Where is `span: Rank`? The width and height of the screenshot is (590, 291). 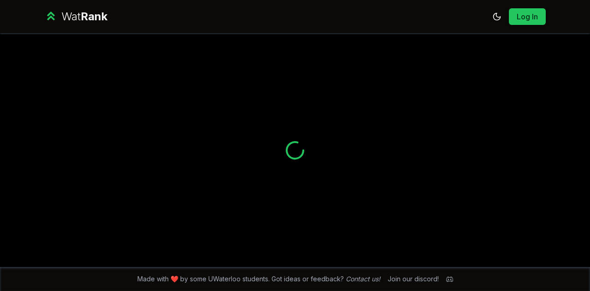
span: Rank is located at coordinates (94, 16).